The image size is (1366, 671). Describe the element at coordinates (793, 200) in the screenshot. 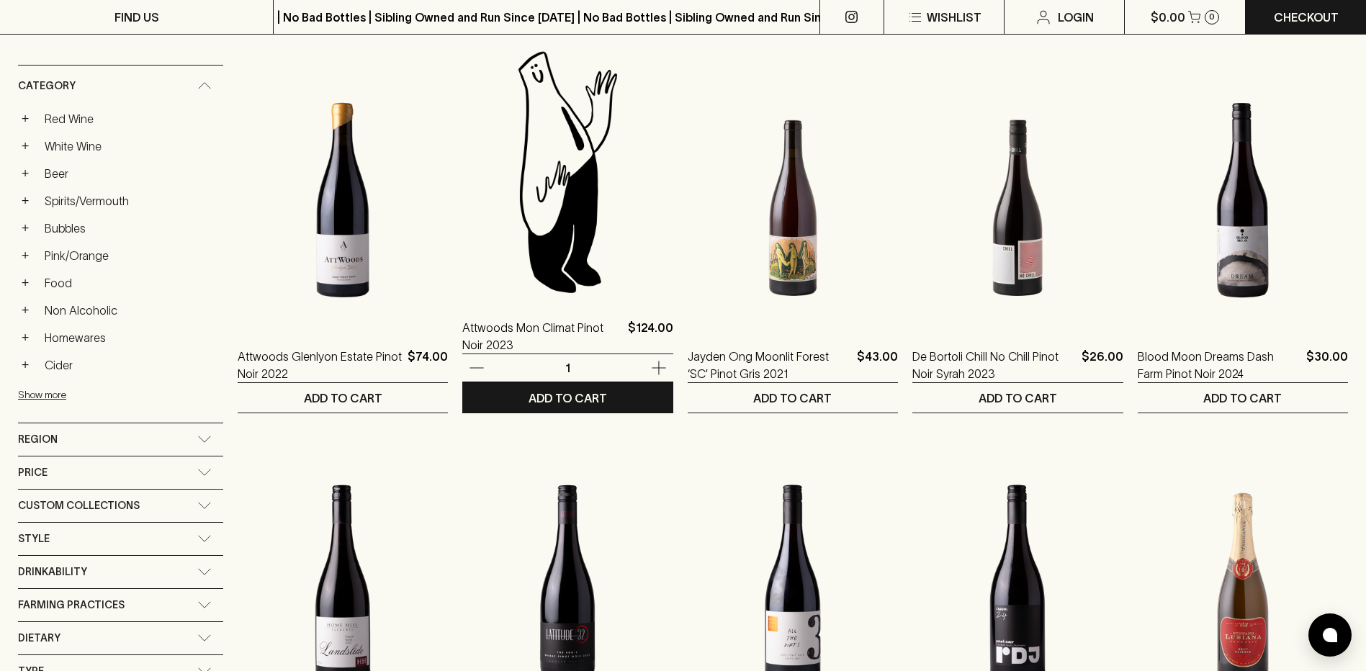

I see `img: Jayden Ong Moonlit Forest ‘SC’ Pinot Gris 2021` at that location.